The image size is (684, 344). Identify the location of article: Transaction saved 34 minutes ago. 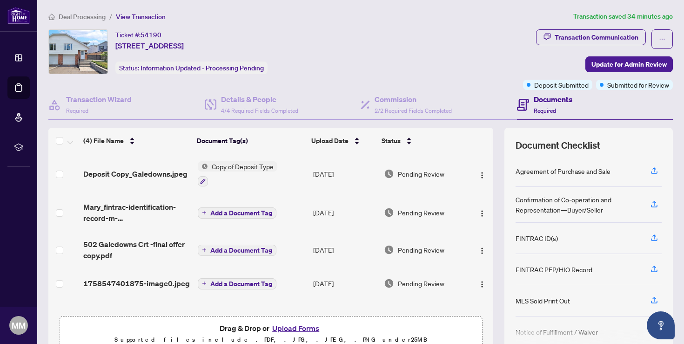
(623, 16).